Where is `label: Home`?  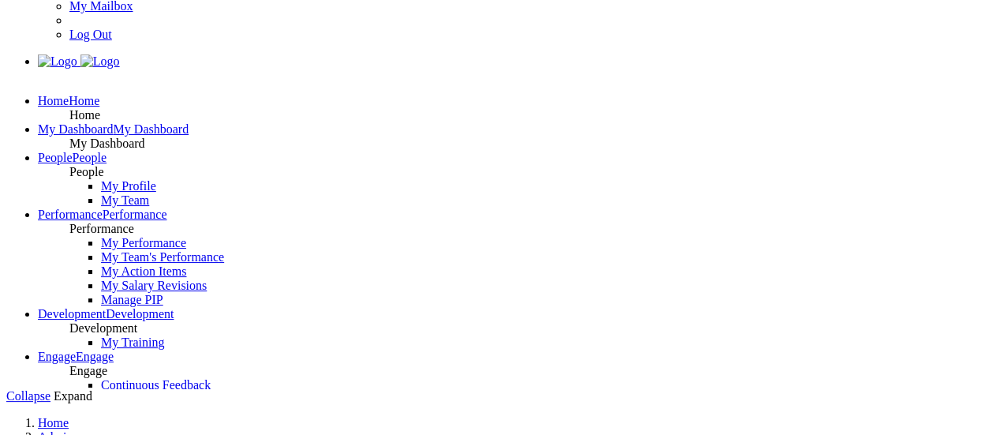
label: Home is located at coordinates (53, 100).